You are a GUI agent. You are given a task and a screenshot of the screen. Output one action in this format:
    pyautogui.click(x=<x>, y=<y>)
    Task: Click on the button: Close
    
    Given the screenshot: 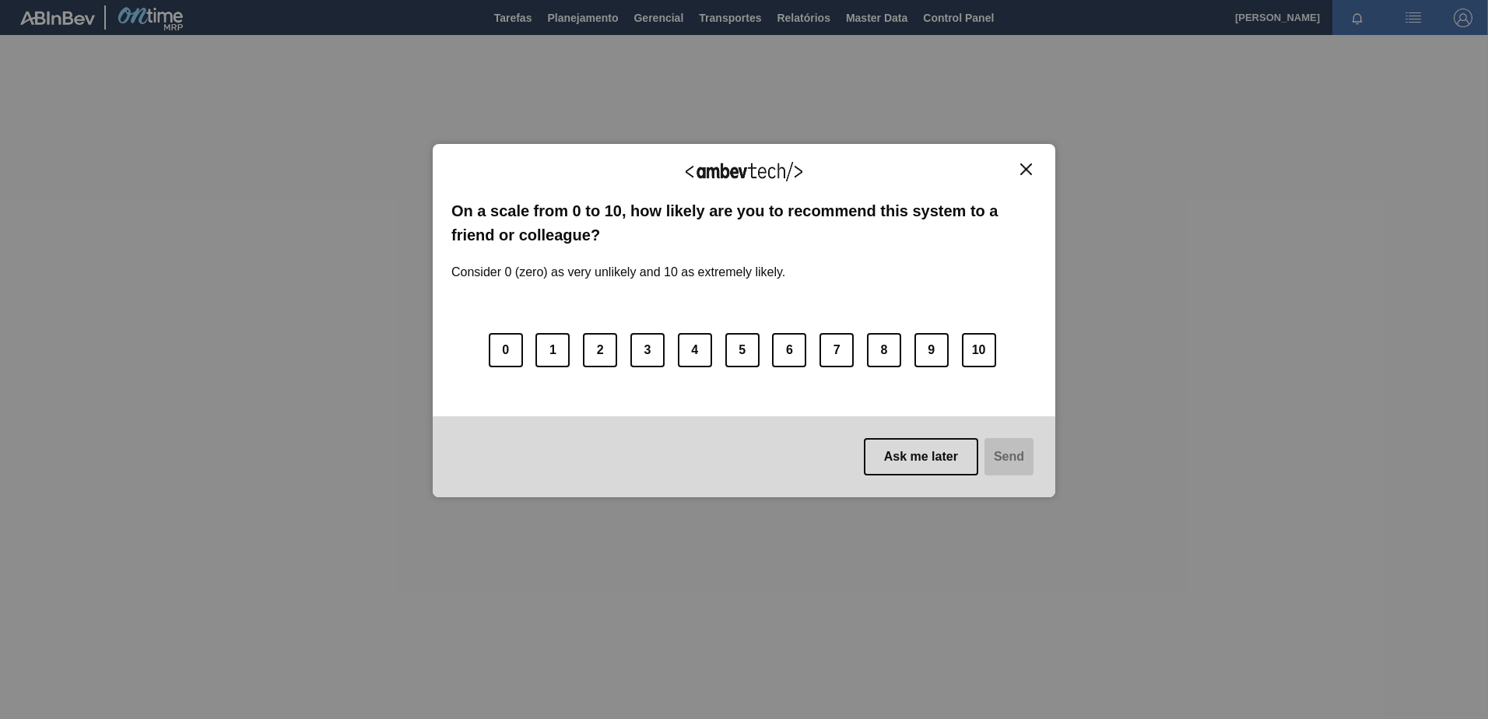 What is the action you would take?
    pyautogui.click(x=1026, y=169)
    